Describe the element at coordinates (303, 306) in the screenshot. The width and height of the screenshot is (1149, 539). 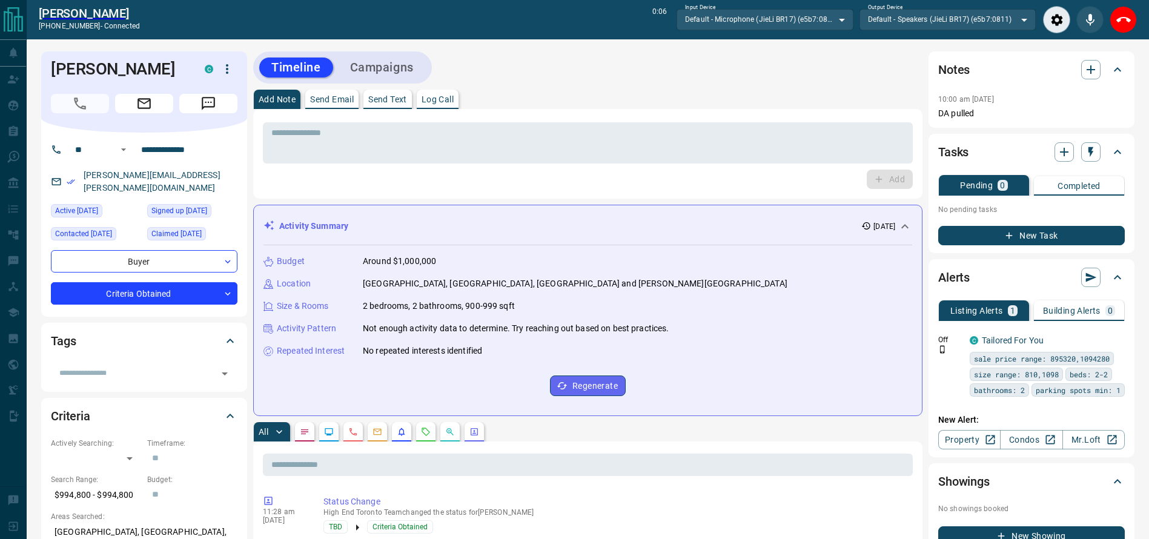
I see `p: Size & Rooms` at that location.